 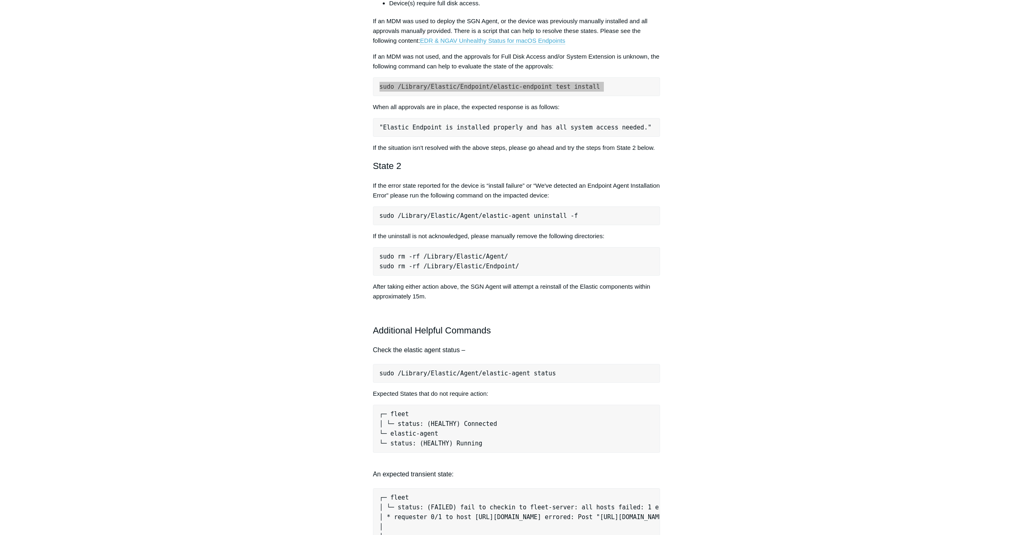 What do you see at coordinates (517, 394) in the screenshot?
I see `p: Expected States that do not require action:` at bounding box center [517, 394].